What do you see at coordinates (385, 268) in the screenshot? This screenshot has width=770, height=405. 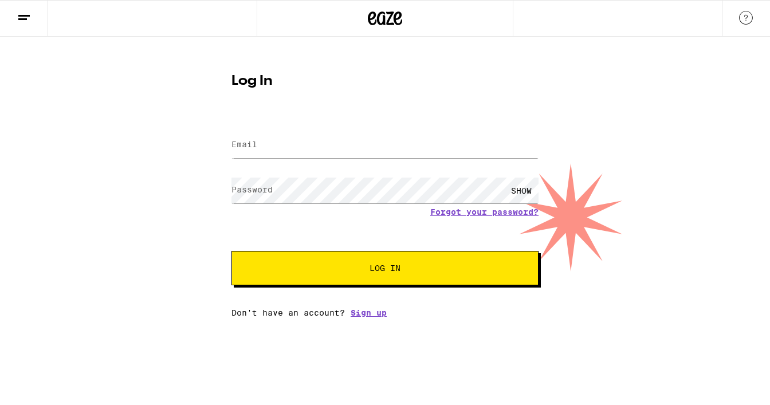 I see `button: Log In` at bounding box center [385, 268].